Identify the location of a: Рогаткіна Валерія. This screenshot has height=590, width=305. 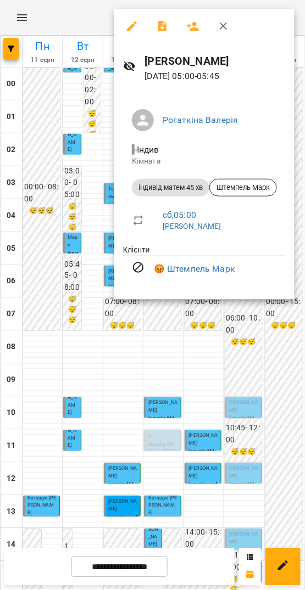
(200, 120).